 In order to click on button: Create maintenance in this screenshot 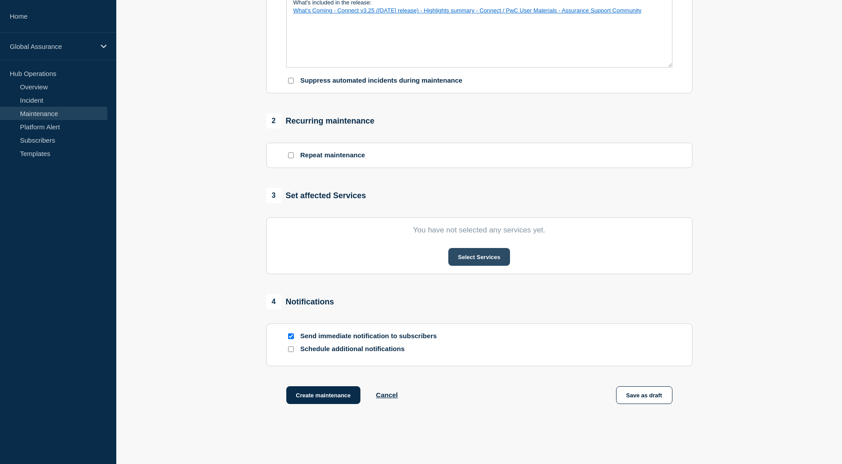, I will do `click(324, 395)`.